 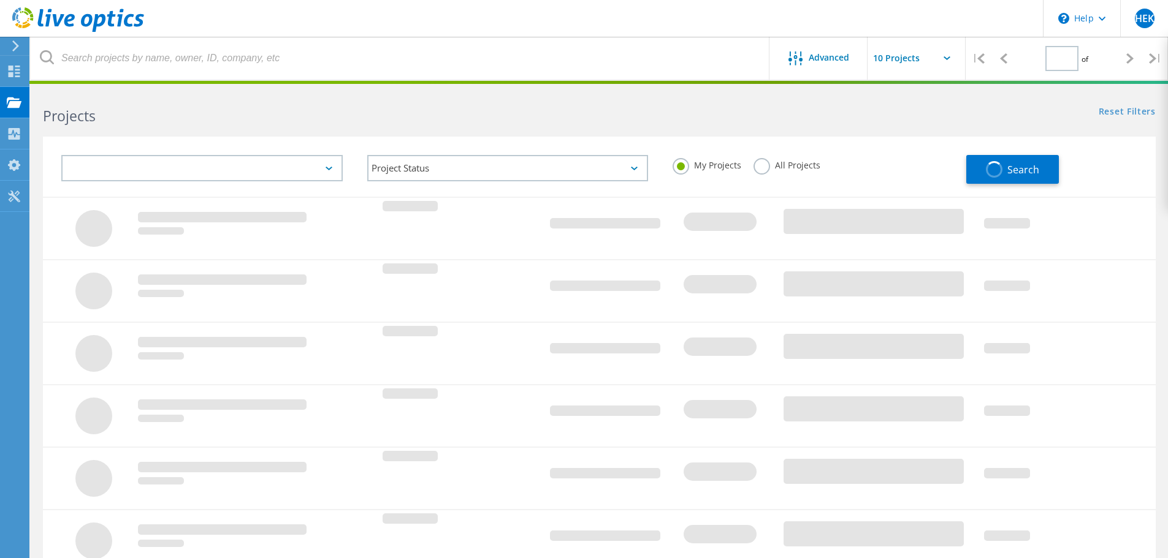 What do you see at coordinates (1126, 112) in the screenshot?
I see `a: Reset Filters` at bounding box center [1126, 112].